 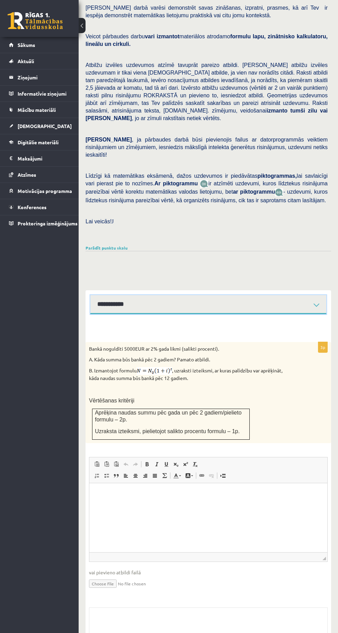 What do you see at coordinates (278, 176) in the screenshot?
I see `b: piktogrammas,` at bounding box center [278, 176].